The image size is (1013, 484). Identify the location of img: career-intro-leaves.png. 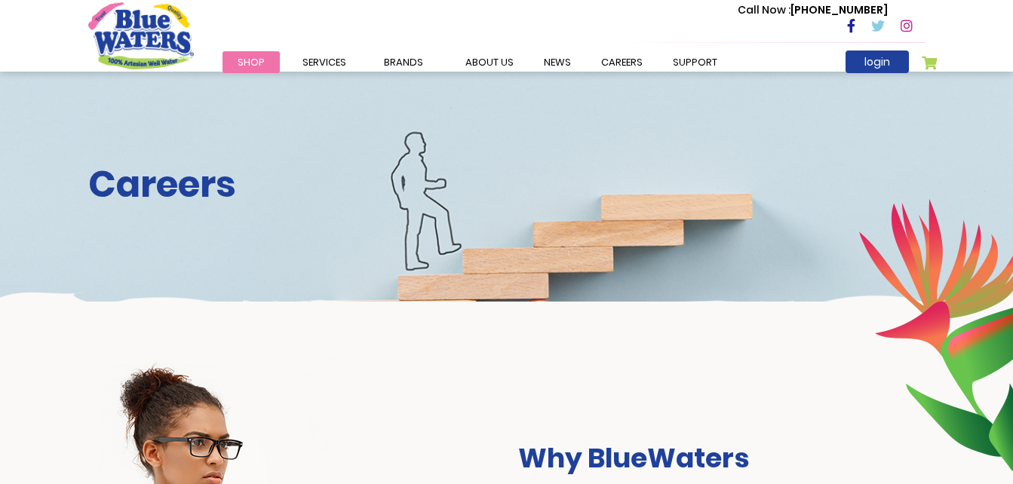
(935, 335).